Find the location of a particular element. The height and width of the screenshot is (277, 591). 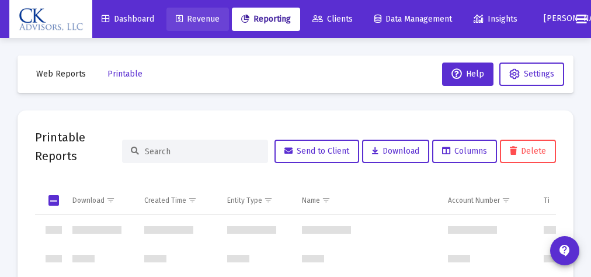

button: Download is located at coordinates (396, 151).